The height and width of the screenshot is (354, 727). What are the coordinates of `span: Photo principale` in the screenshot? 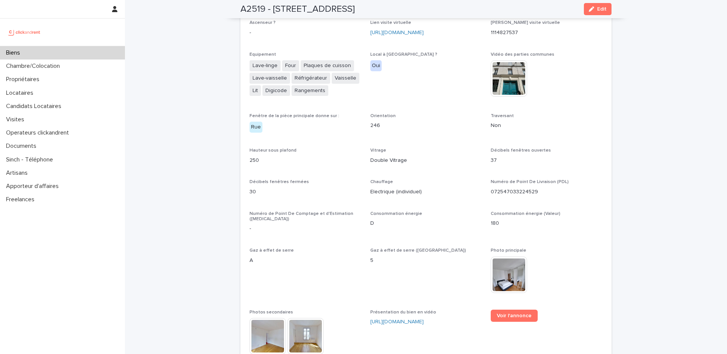 It's located at (508, 250).